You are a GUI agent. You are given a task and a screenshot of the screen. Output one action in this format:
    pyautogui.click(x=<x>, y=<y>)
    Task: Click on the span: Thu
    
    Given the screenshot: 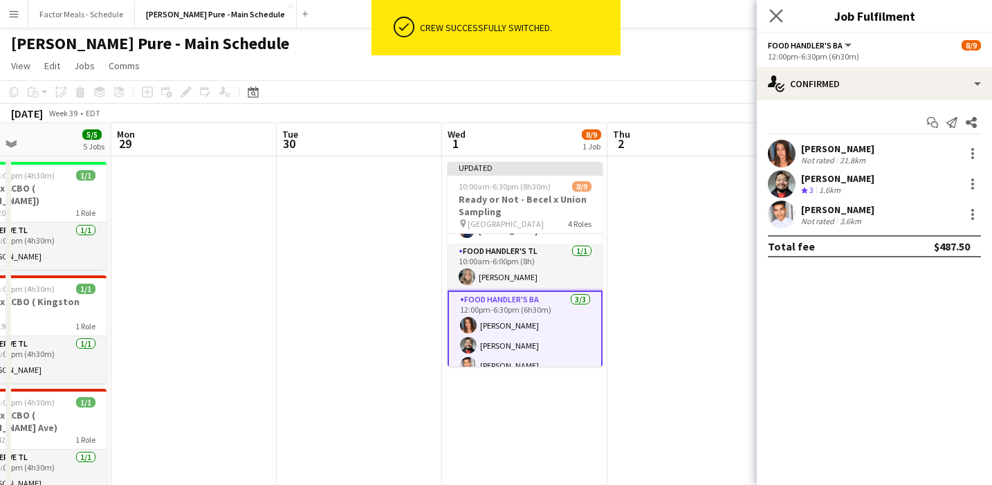 What is the action you would take?
    pyautogui.click(x=621, y=134)
    